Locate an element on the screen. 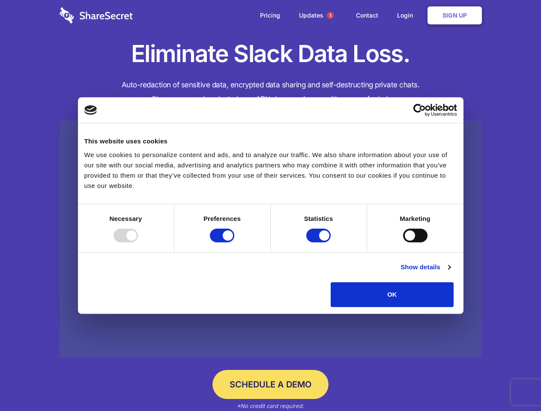  a: Usercentrics Cookiebot - opens in a new window is located at coordinates (419, 110).